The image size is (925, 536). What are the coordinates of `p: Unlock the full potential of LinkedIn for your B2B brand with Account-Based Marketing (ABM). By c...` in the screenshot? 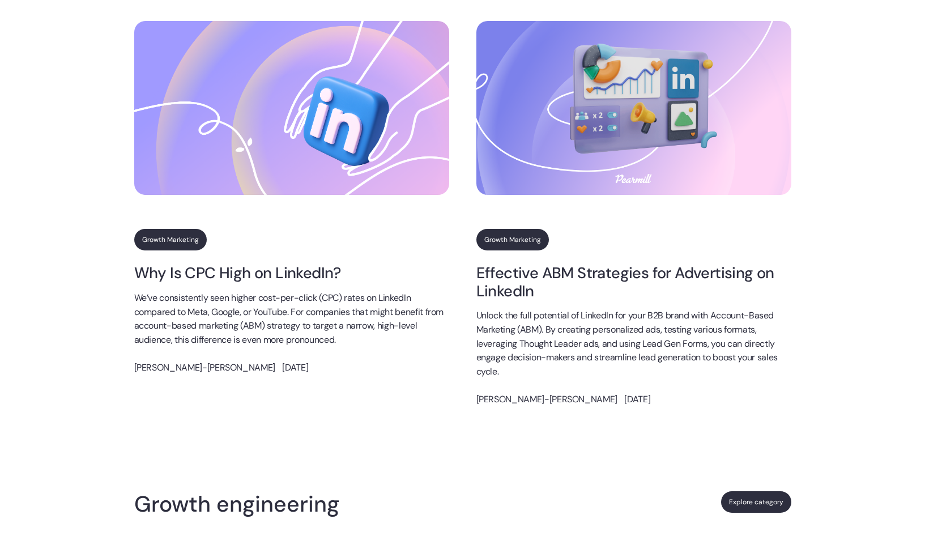 It's located at (634, 344).